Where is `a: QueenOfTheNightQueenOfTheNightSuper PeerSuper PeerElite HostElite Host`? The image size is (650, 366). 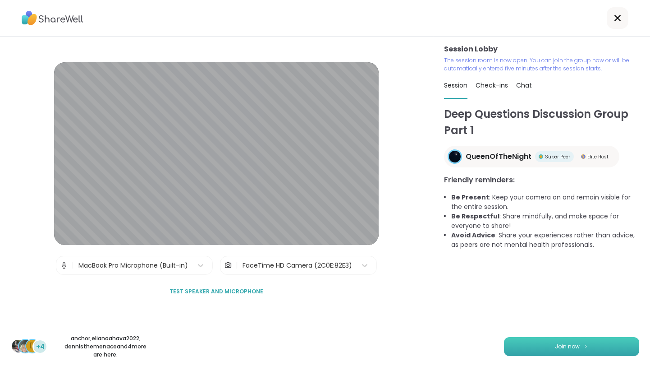 a: QueenOfTheNightQueenOfTheNightSuper PeerSuper PeerElite HostElite Host is located at coordinates (532, 156).